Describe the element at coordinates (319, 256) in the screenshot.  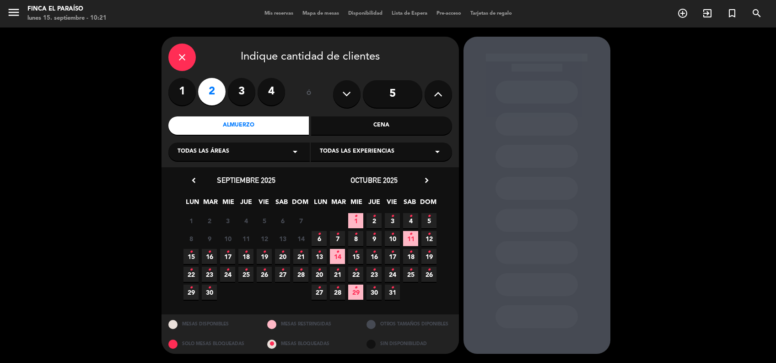
I see `span: 13` at that location.